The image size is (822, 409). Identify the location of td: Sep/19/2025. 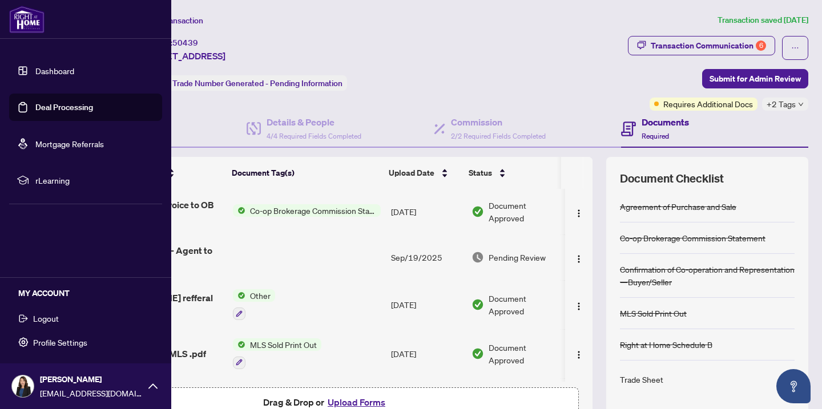
(427, 258).